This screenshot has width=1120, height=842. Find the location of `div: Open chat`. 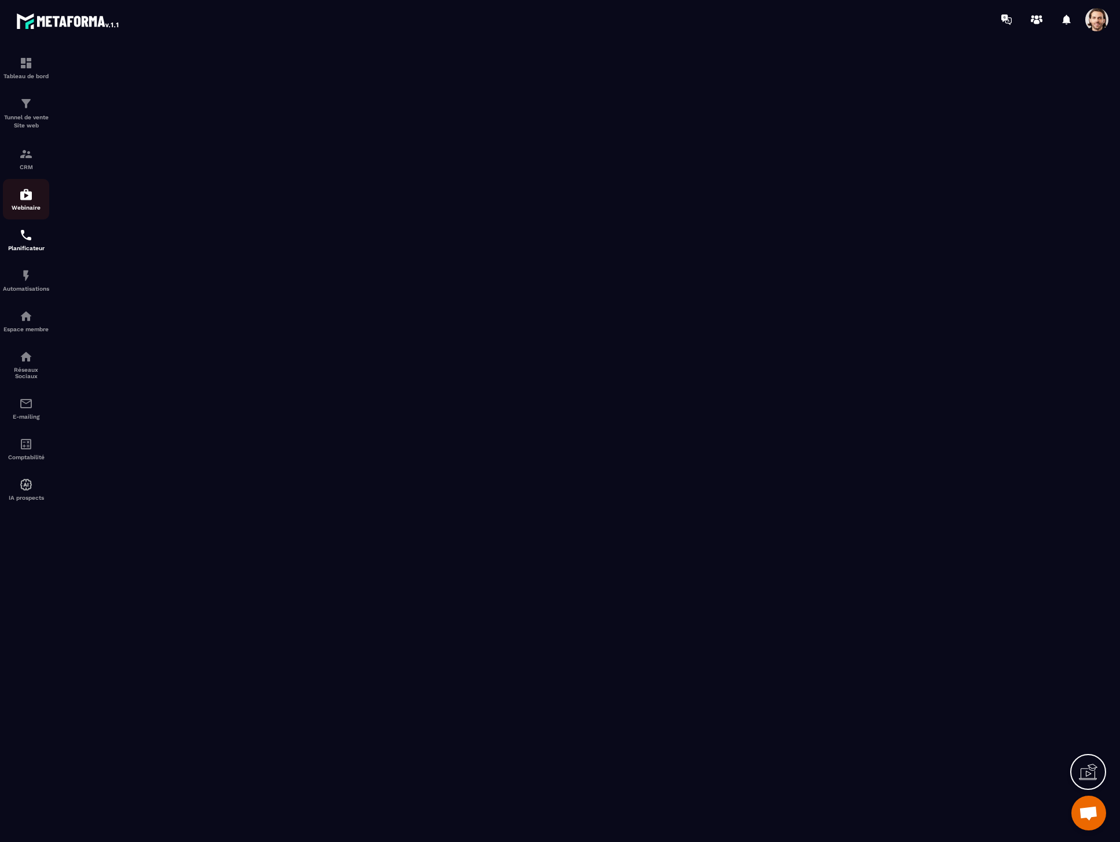

div: Open chat is located at coordinates (1089, 813).